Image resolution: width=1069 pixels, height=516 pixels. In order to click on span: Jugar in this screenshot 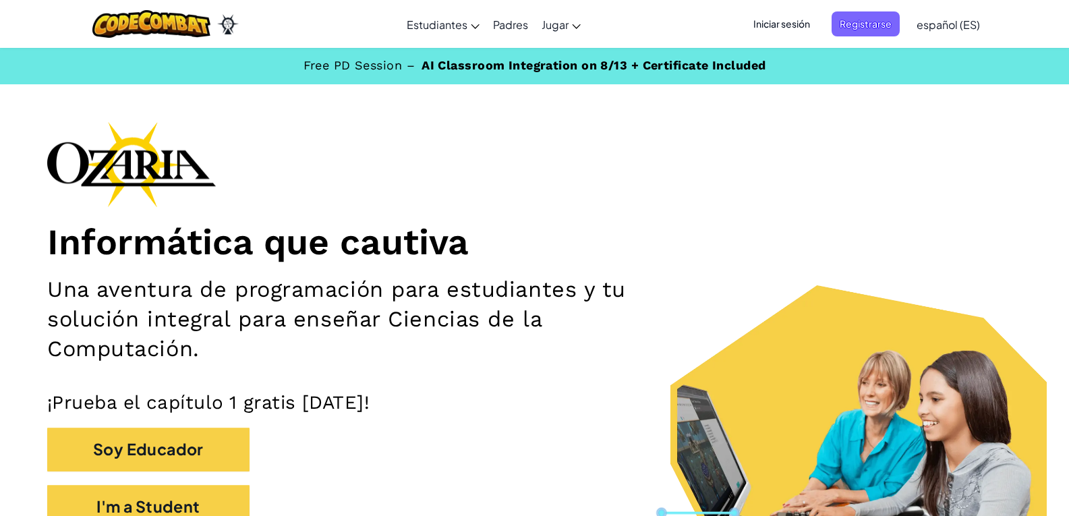, I will do `click(555, 24)`.